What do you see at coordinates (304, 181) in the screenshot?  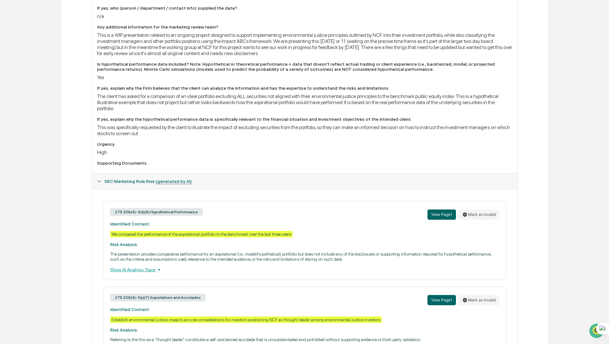 I see `div: SEC Marketing Rule Risk (generated by AI)` at bounding box center [304, 181].